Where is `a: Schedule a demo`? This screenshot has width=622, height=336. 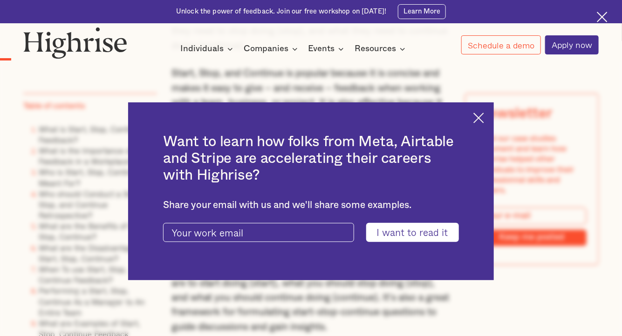 a: Schedule a demo is located at coordinates (501, 45).